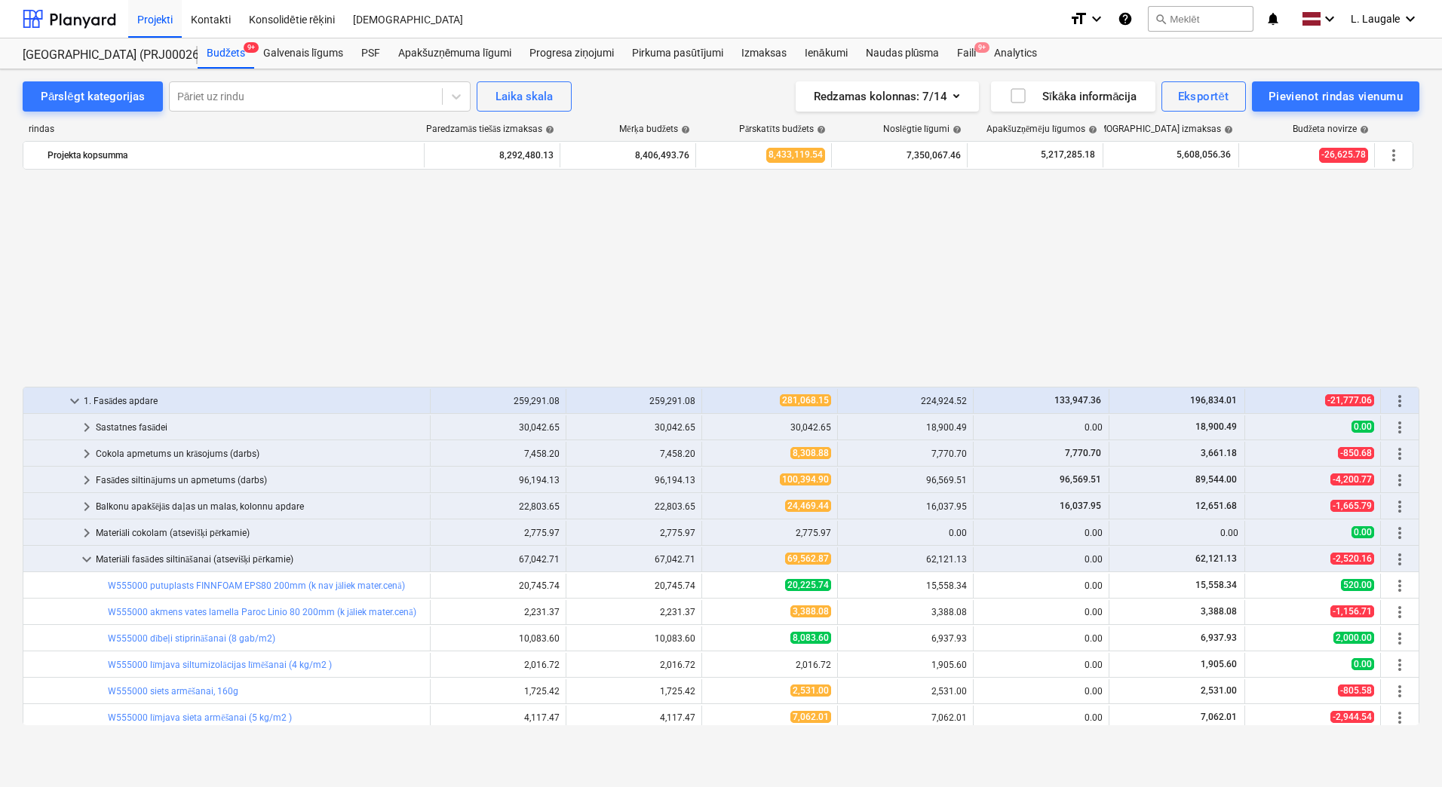  Describe the element at coordinates (905, 639) in the screenshot. I see `div: 6,937.93` at that location.